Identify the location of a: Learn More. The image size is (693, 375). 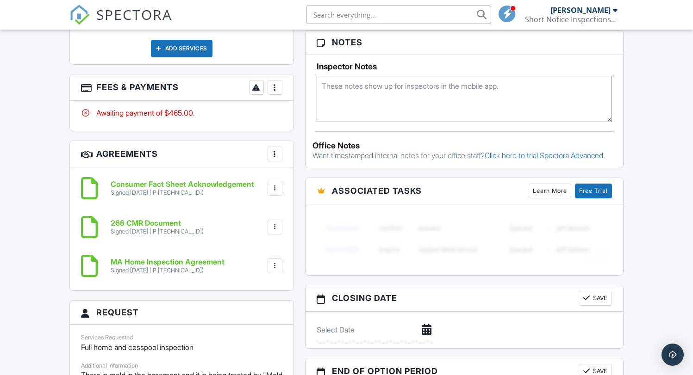
(550, 191).